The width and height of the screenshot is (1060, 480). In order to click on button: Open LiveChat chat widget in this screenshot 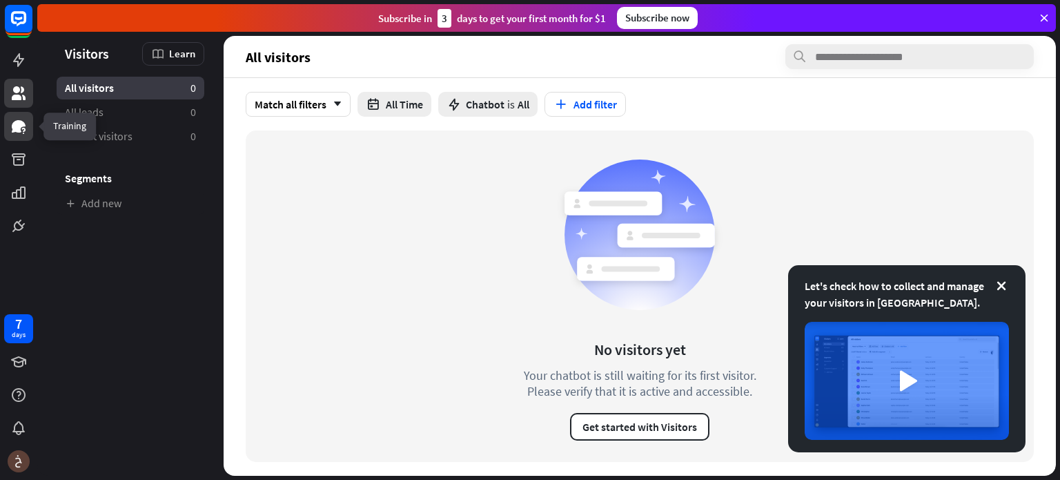, I will do `click(32, 26)`.